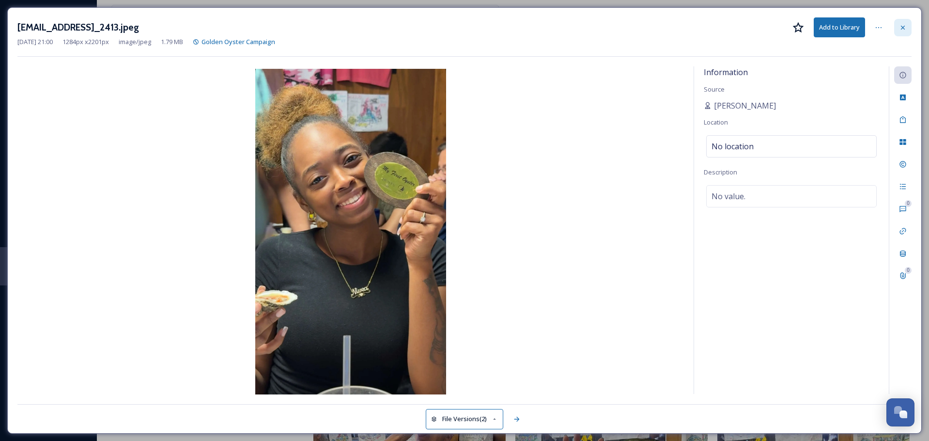 This screenshot has height=441, width=929. What do you see at coordinates (172, 42) in the screenshot?
I see `span: 1.79 MB` at bounding box center [172, 42].